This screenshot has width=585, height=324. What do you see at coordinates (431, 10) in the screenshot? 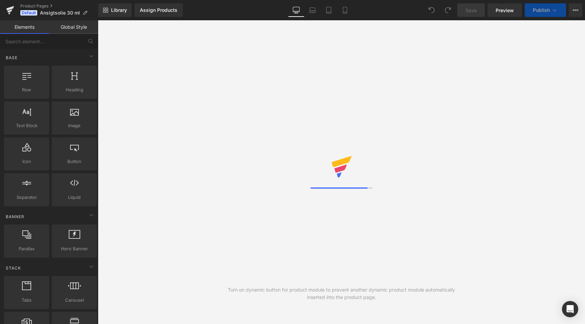
I see `button: Undo` at bounding box center [431, 10].